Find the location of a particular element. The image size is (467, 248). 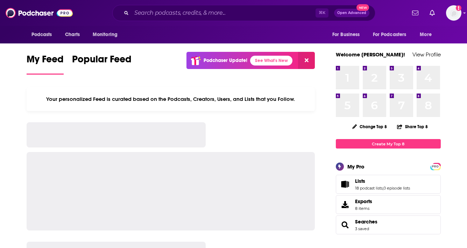

span: Podcasts is located at coordinates (42, 35).